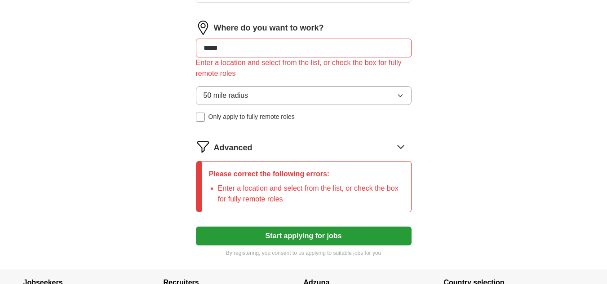  Describe the element at coordinates (304, 96) in the screenshot. I see `button: 50 mile radius` at that location.